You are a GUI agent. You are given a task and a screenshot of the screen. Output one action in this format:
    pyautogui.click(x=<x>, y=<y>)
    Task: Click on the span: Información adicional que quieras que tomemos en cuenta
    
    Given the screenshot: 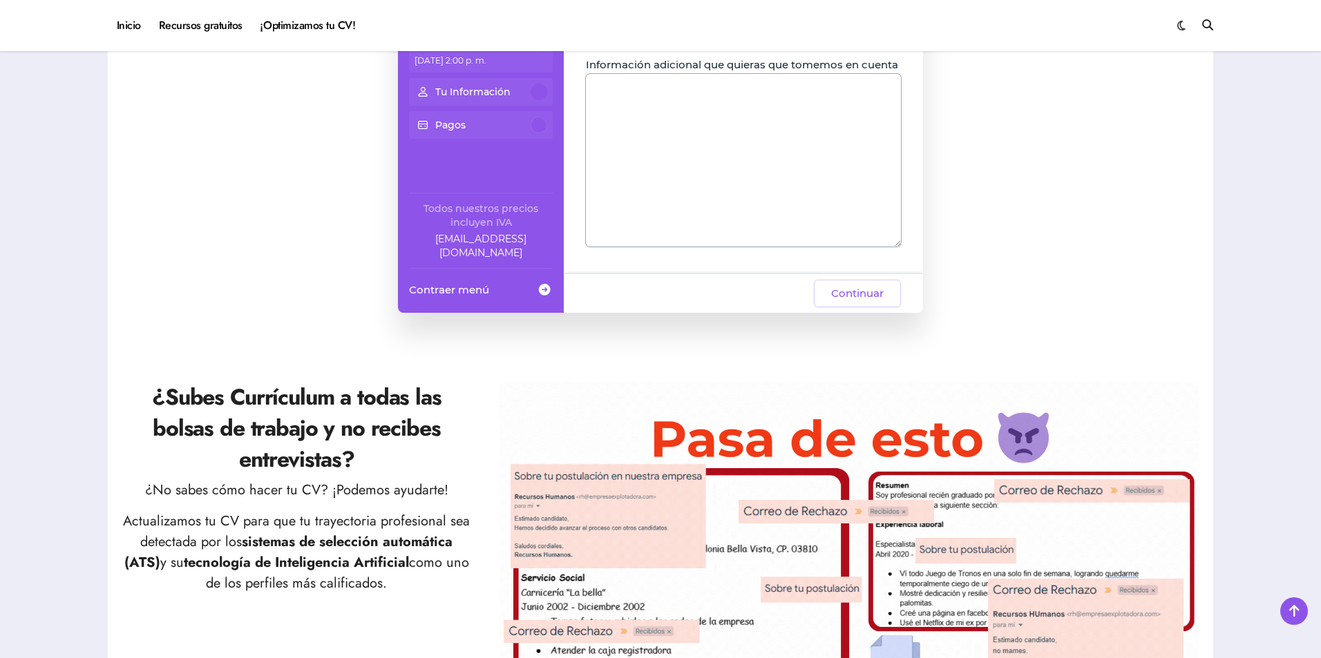 What is the action you would take?
    pyautogui.click(x=742, y=65)
    